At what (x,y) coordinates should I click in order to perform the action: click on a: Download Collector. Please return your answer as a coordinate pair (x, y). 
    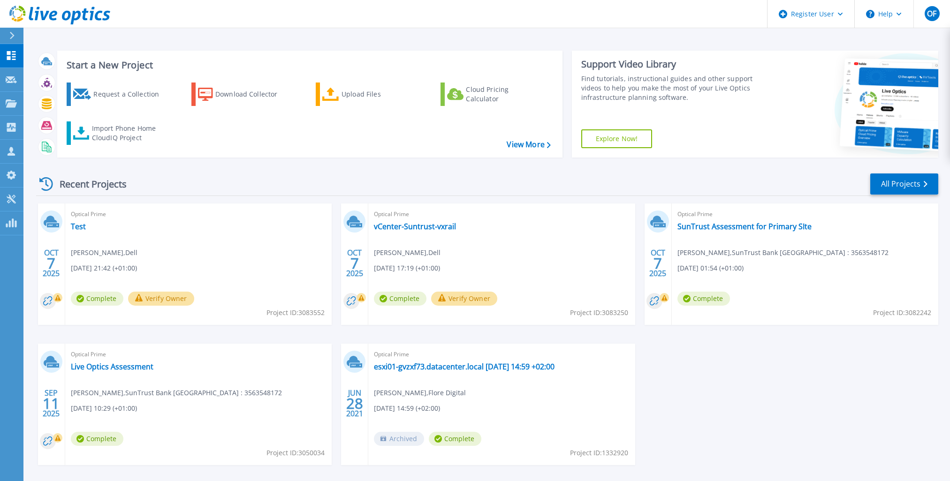
    Looking at the image, I should click on (244, 94).